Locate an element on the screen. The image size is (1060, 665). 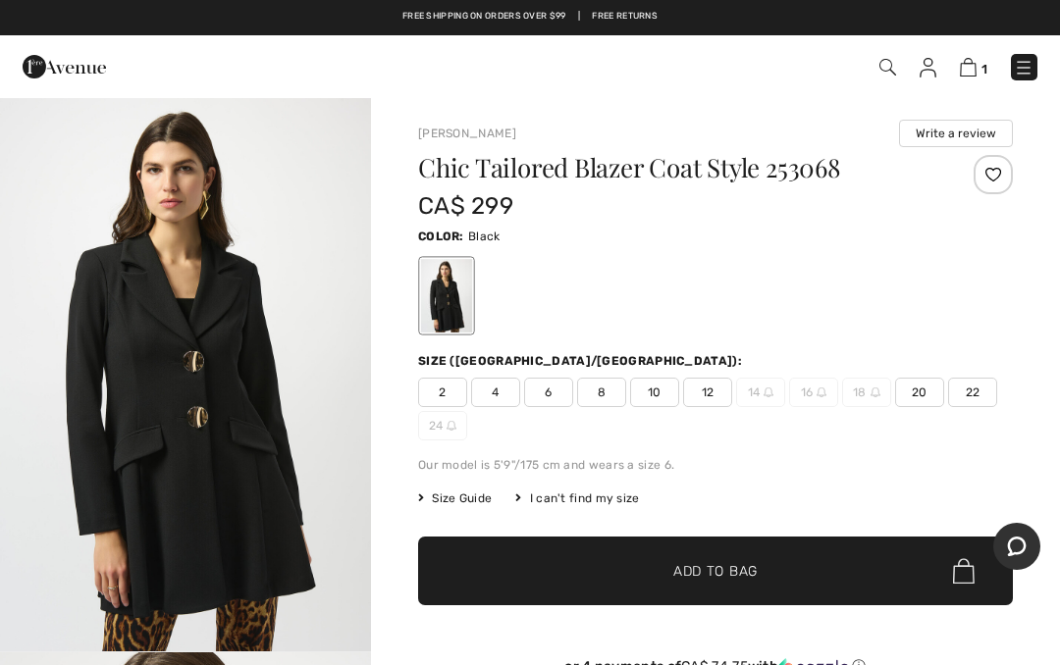
button: Add to Bag is located at coordinates (715, 571).